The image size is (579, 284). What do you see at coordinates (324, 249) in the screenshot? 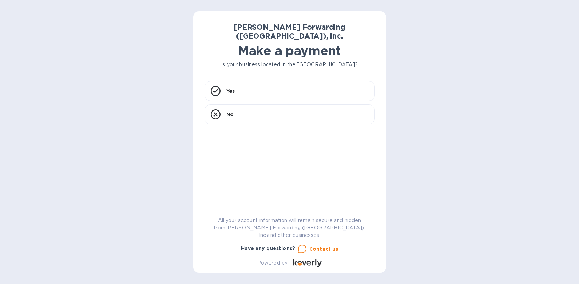
I see `u: Contact us` at bounding box center [324, 249].